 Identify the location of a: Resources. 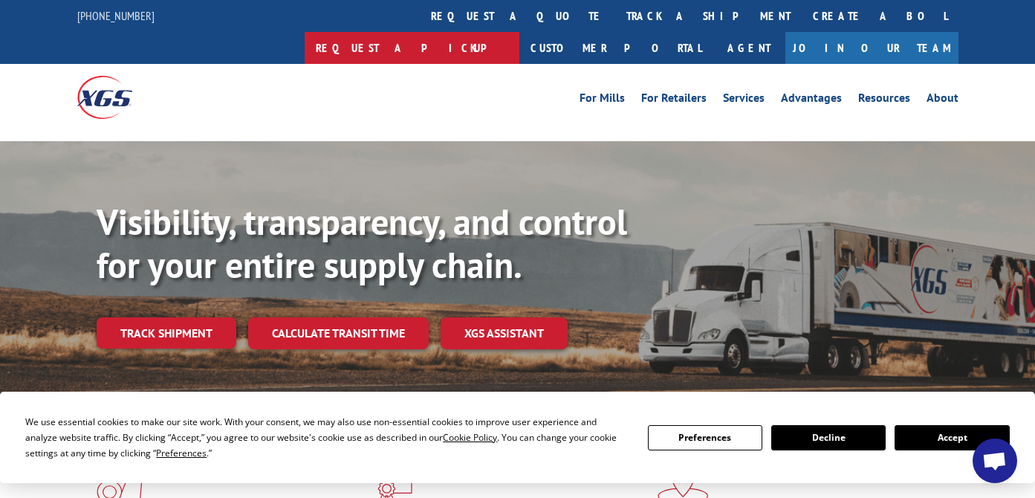
(884, 100).